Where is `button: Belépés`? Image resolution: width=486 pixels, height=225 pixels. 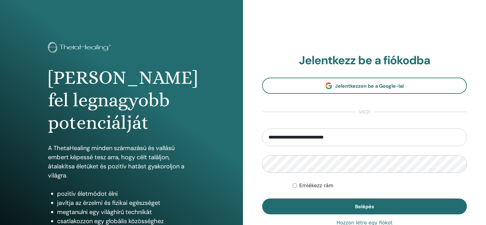 button: Belépés is located at coordinates (365, 206).